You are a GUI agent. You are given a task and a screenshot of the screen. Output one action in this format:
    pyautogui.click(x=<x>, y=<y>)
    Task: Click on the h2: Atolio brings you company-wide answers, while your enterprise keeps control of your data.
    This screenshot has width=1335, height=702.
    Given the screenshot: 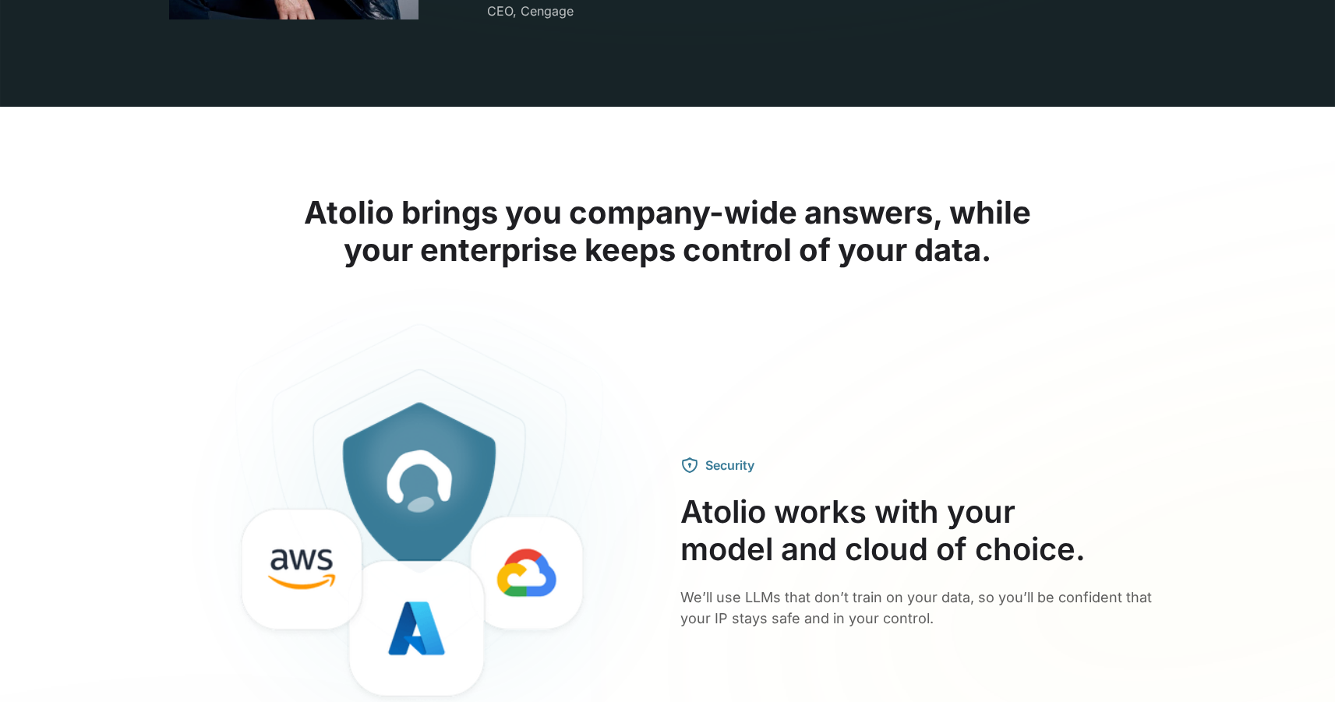 What is the action you would take?
    pyautogui.click(x=668, y=231)
    